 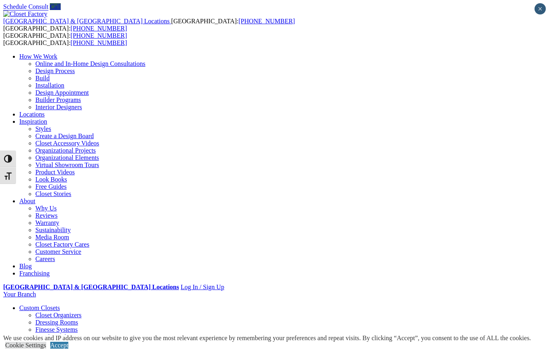 I want to click on a: Finesse Systems, so click(x=56, y=330).